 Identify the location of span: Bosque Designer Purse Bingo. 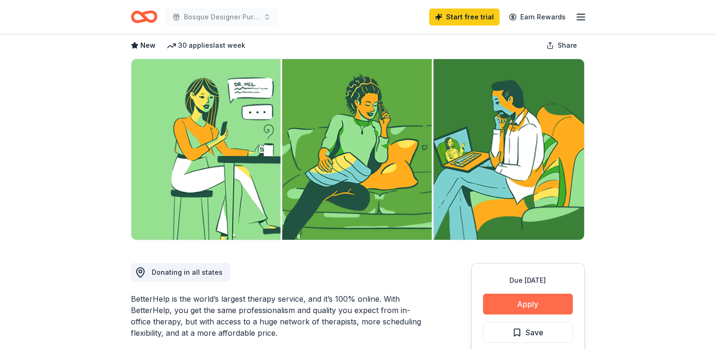
(222, 17).